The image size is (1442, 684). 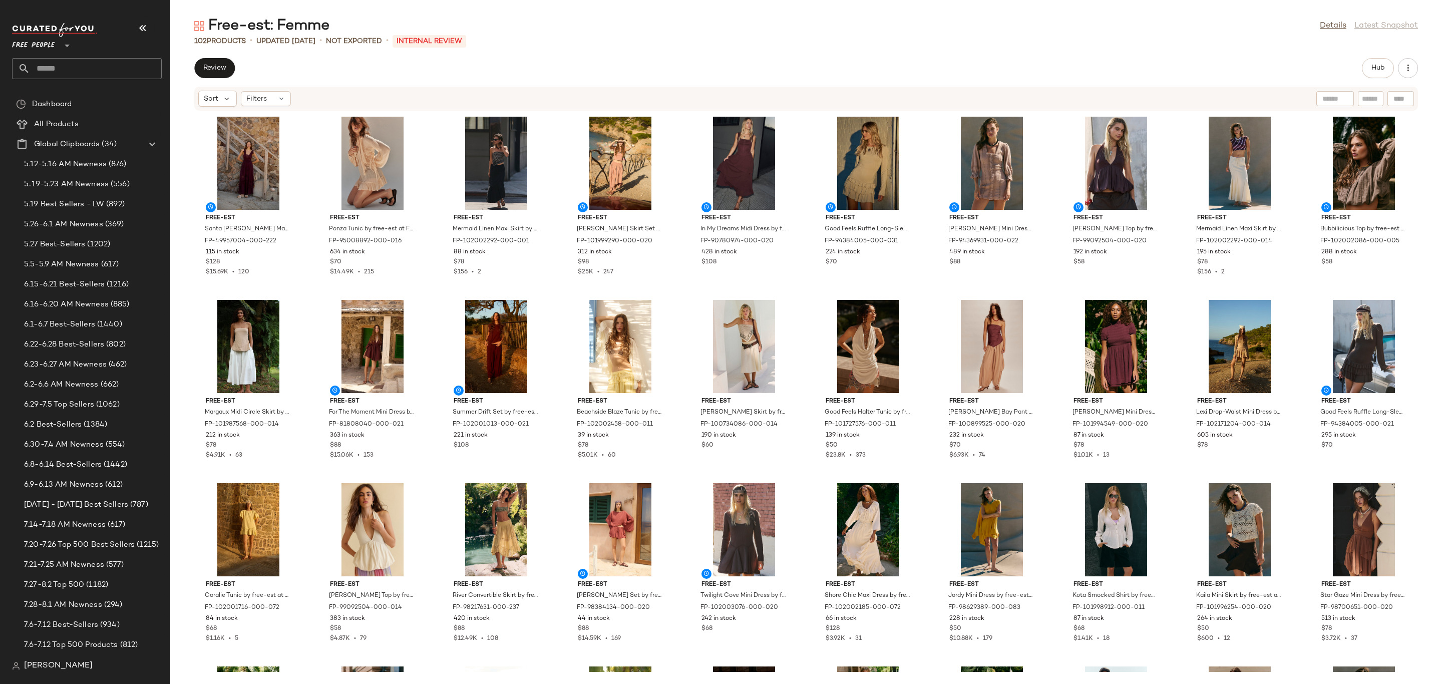 What do you see at coordinates (64, 204) in the screenshot?
I see `span: 5.19 Best Sellers - LW` at bounding box center [64, 204].